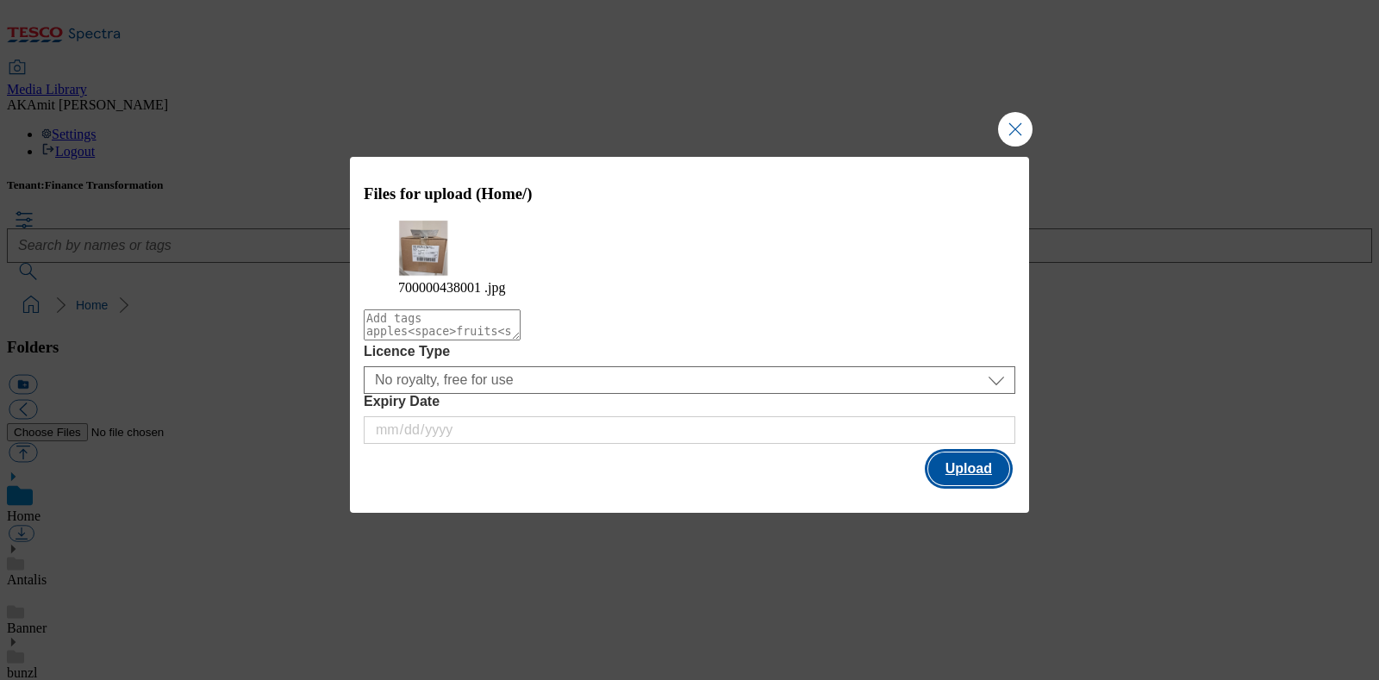  Describe the element at coordinates (689, 194) in the screenshot. I see `h3: Files for upload (Home/)` at that location.